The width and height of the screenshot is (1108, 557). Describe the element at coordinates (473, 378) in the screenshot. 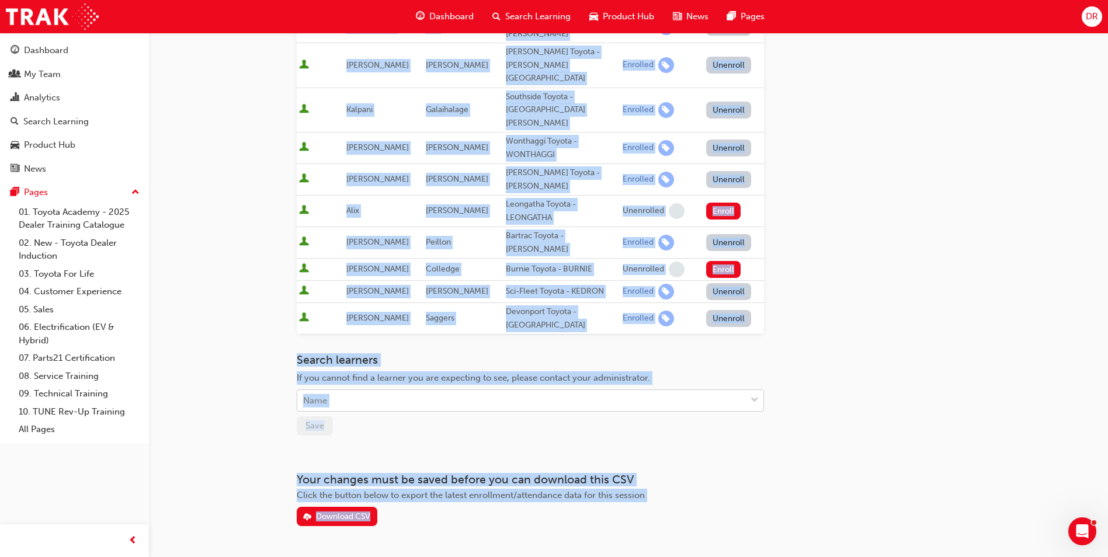

I see `span: If you cannot find a learner you are expecting to see, please contact your administrator.` at that location.